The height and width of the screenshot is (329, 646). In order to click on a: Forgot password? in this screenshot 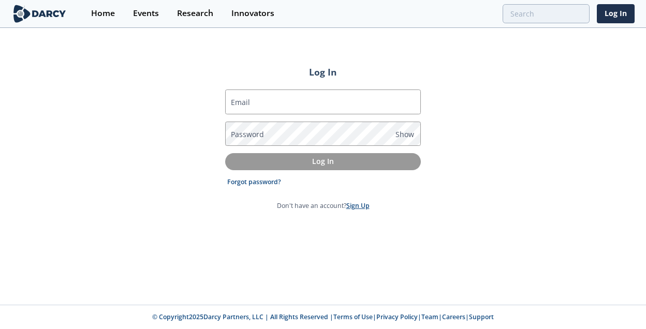, I will do `click(254, 182)`.